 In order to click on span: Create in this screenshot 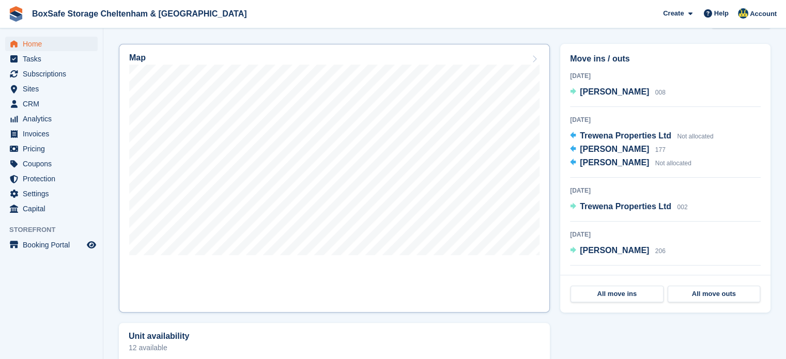, I will do `click(674, 13)`.